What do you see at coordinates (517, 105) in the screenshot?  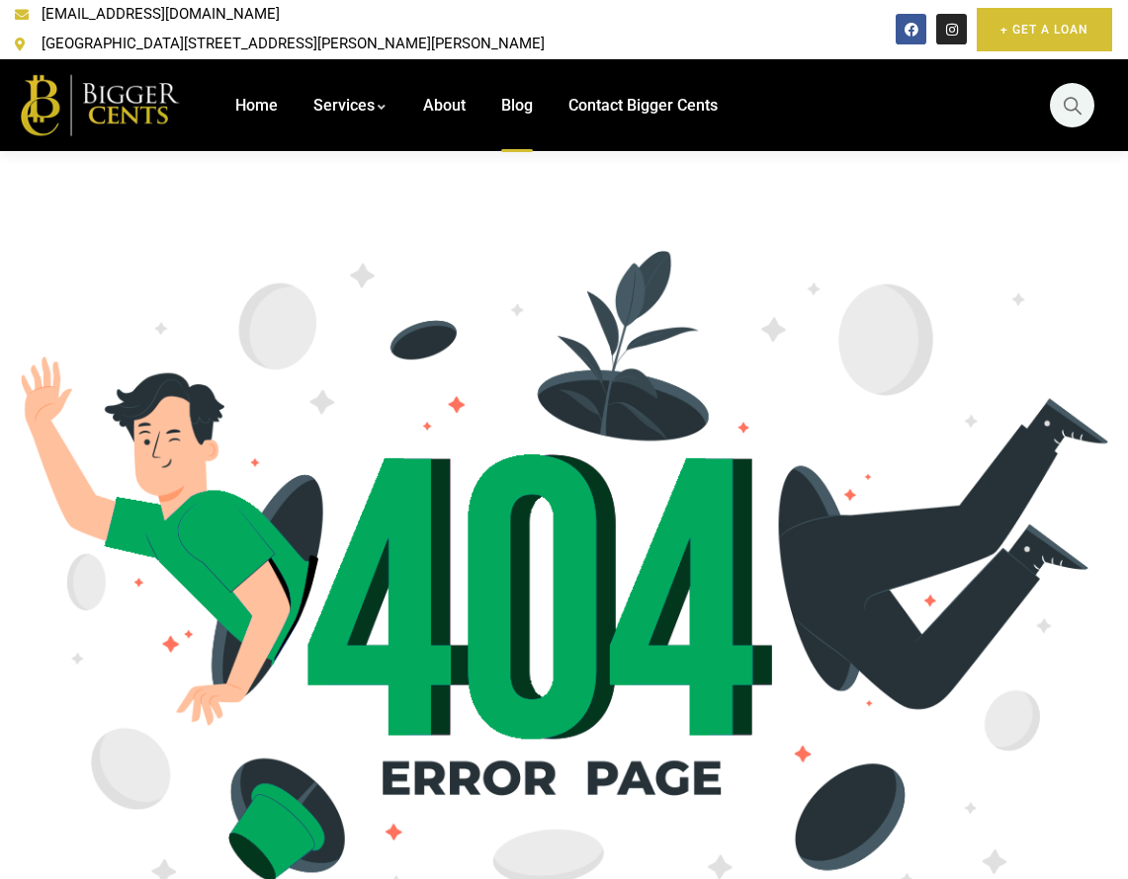 I see `span: Blog` at bounding box center [517, 105].